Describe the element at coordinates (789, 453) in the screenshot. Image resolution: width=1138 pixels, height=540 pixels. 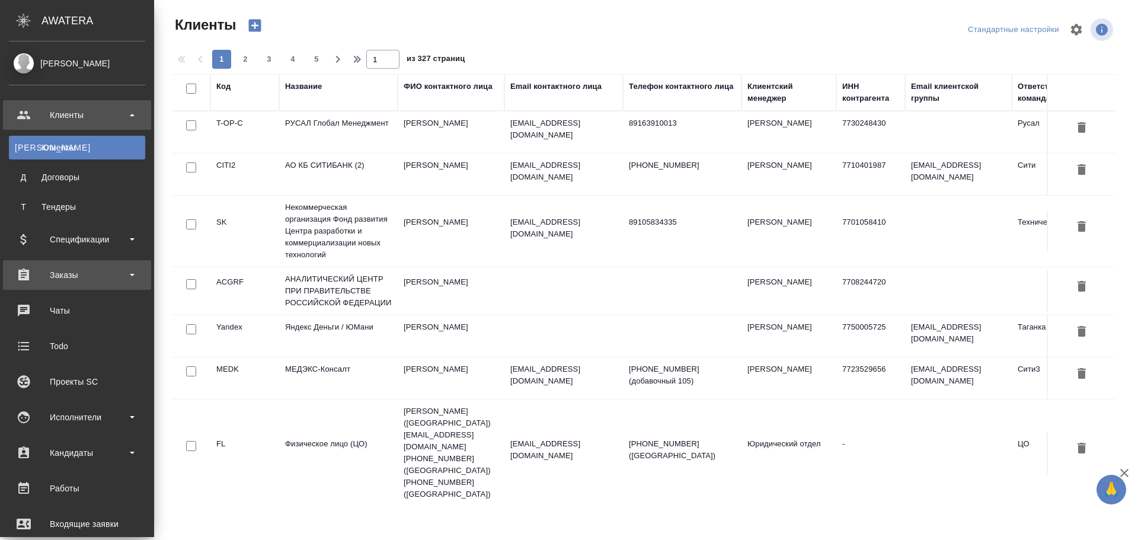
I see `td: Юридический отдел` at that location.